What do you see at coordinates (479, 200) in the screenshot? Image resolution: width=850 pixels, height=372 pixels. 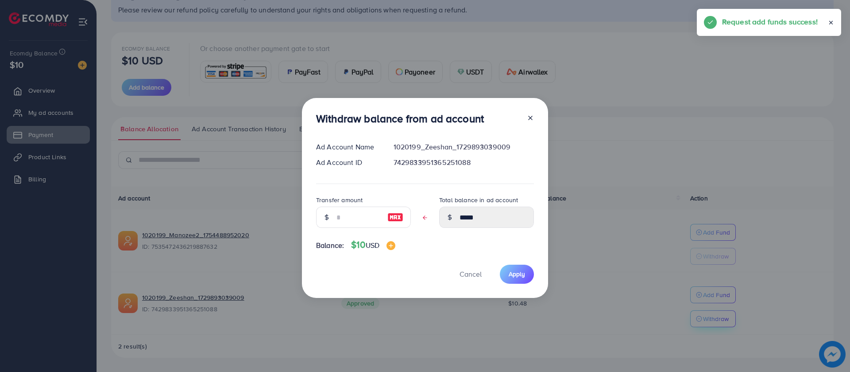 I see `label: Total balance in ad account` at bounding box center [479, 200].